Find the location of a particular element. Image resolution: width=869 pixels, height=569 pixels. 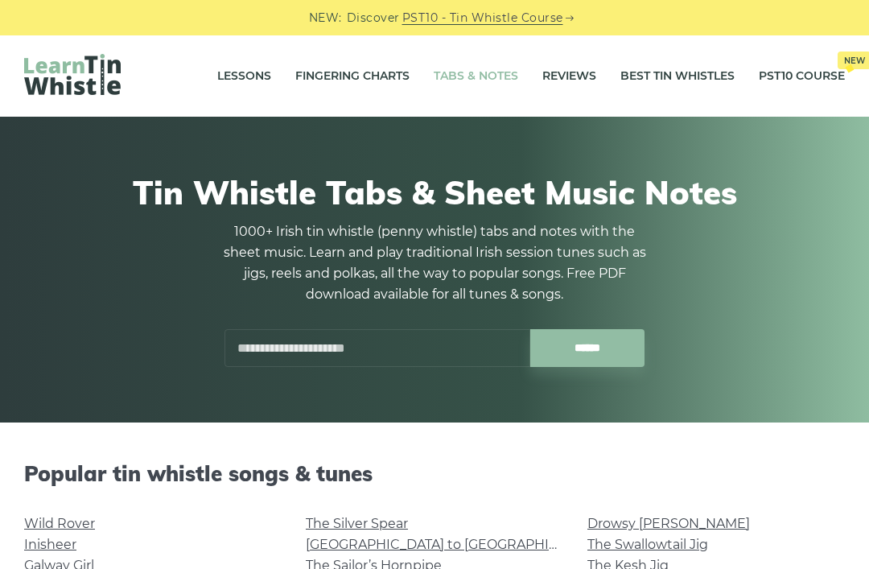

a: Best Tin Whistles is located at coordinates (678, 76).